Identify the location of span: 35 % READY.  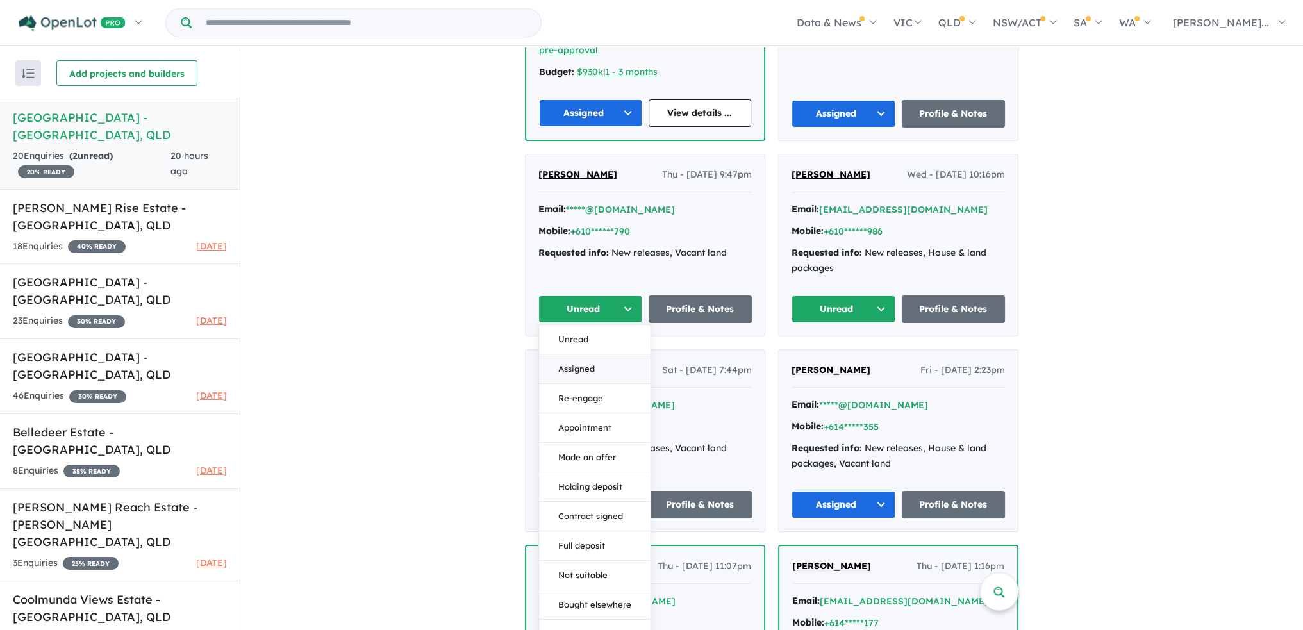
(92, 471).